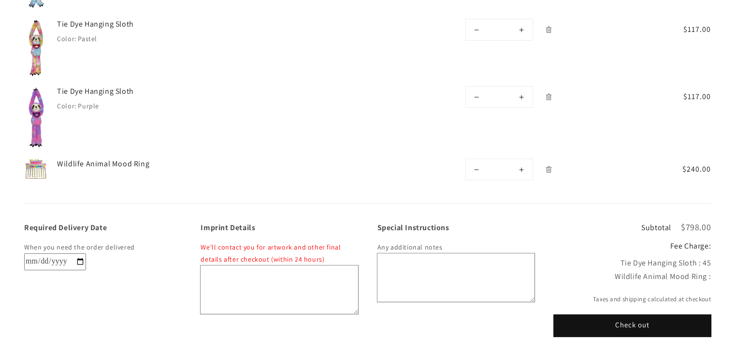 The image size is (735, 353). I want to click on p: Any additional notes, so click(456, 247).